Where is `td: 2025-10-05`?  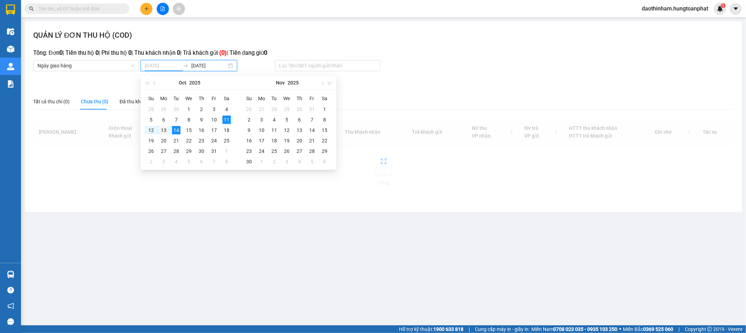
td: 2025-10-05 is located at coordinates (151, 120).